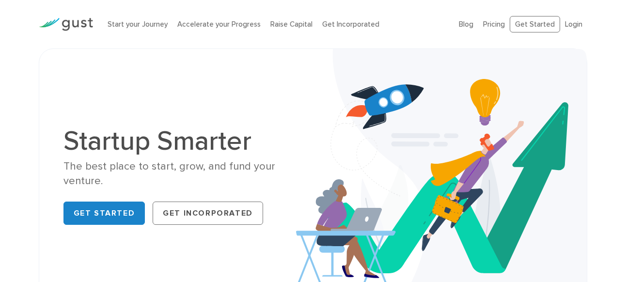 This screenshot has height=282, width=626. I want to click on img: Gust Logo, so click(66, 24).